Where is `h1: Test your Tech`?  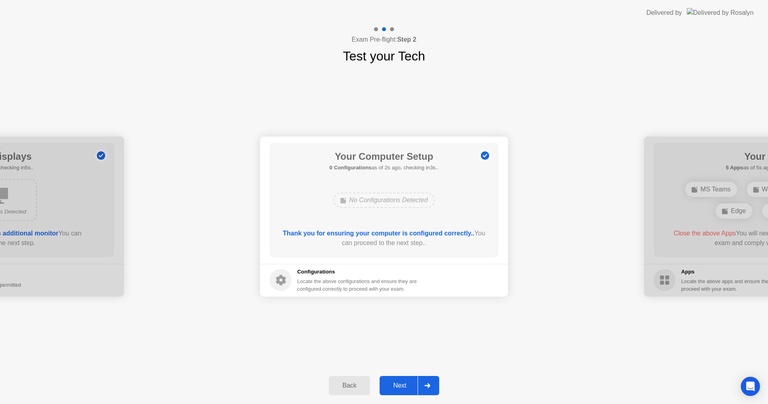
h1: Test your Tech is located at coordinates (384, 56).